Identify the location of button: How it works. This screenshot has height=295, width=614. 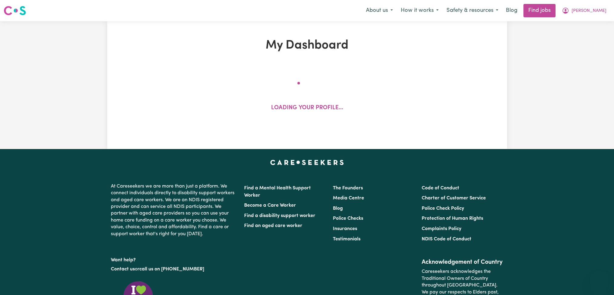
(420, 11).